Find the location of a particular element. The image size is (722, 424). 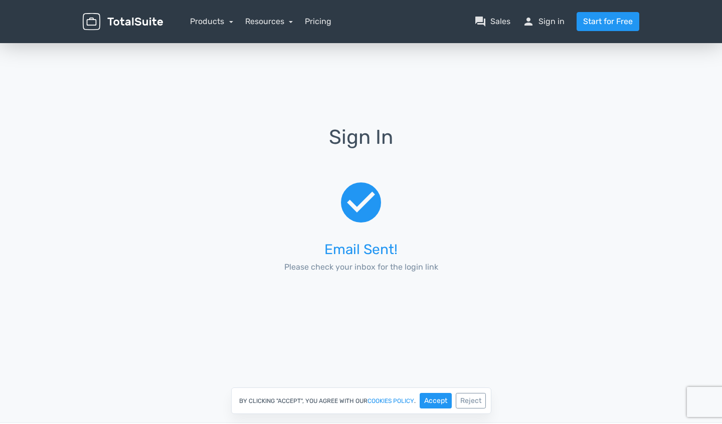

div: By clicking "Accept", you agree with our . is located at coordinates (361, 401).